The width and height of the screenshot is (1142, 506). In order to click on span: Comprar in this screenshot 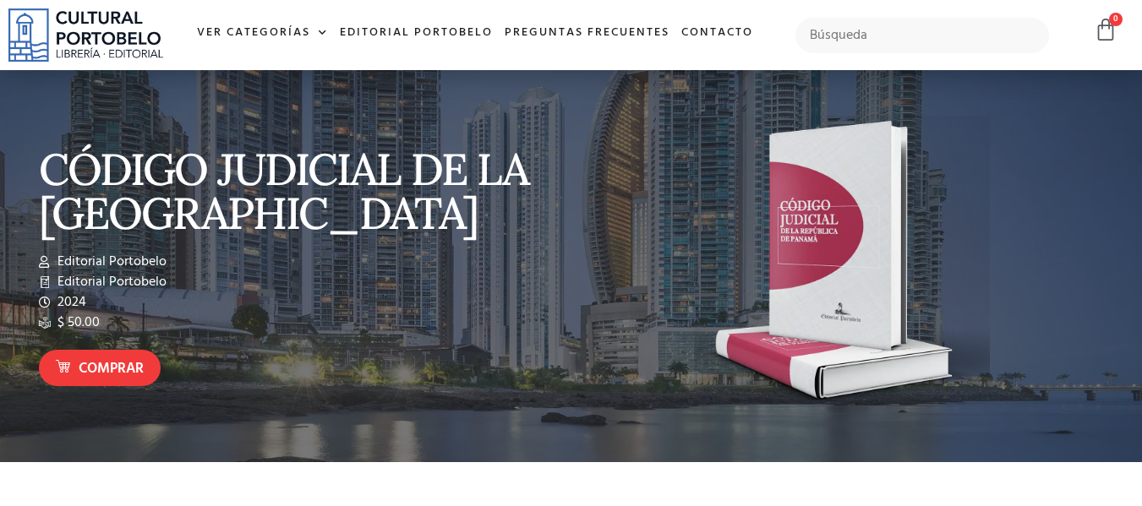, I will do `click(111, 369)`.